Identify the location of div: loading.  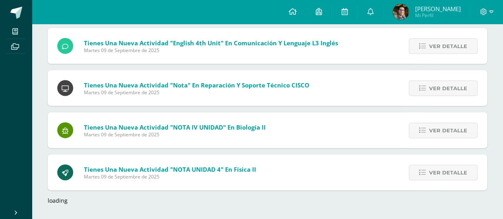
(267, 200).